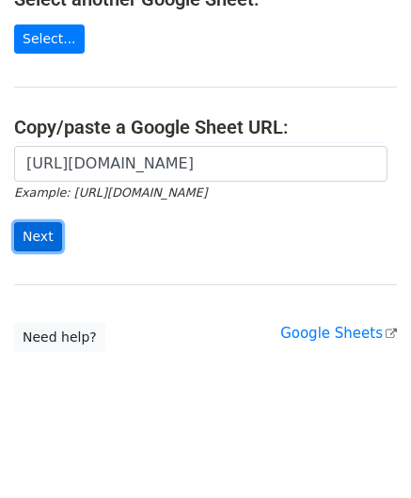 The image size is (411, 498). Describe the element at coordinates (201, 164) in the screenshot. I see `input: Paste your Google Sheet URL here` at that location.